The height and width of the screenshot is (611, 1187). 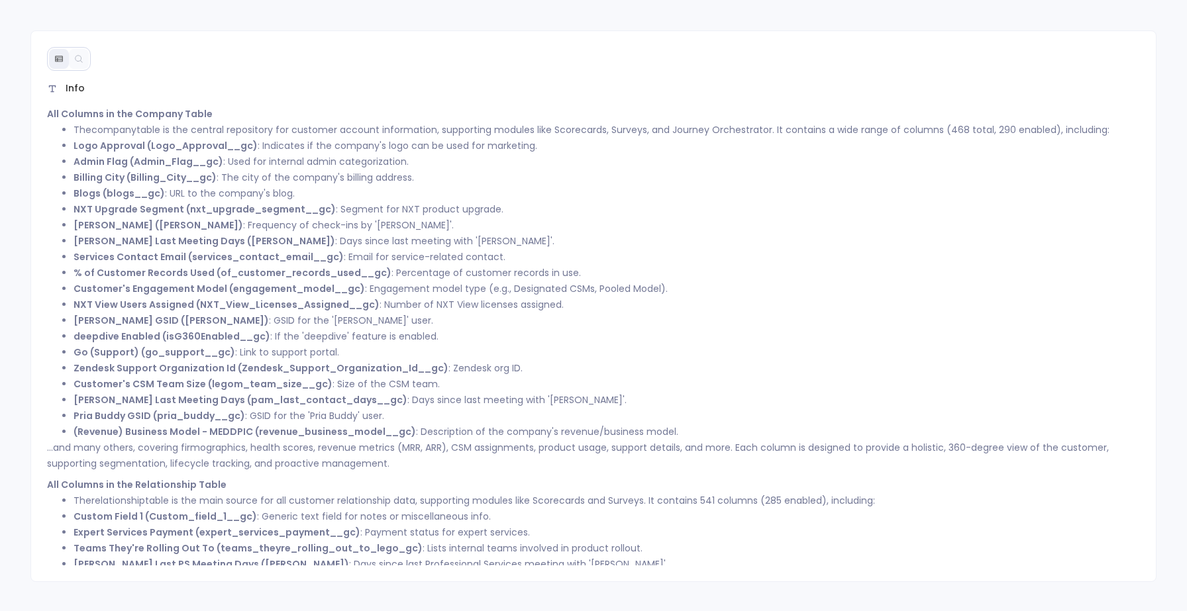 I want to click on p: : Size of the CSM team., so click(x=607, y=384).